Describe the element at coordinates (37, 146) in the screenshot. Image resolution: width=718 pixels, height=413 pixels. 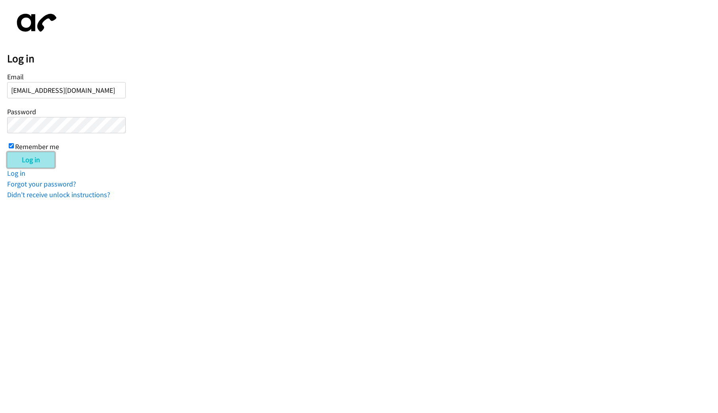
I see `label: Remember me` at that location.